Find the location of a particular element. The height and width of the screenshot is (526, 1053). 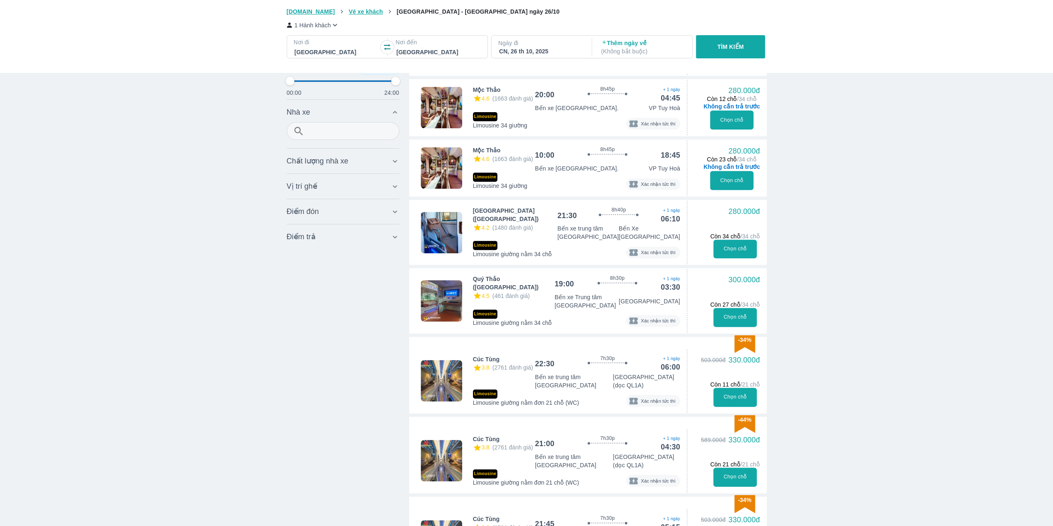

span: Còn 21 chỗ is located at coordinates (736, 464).